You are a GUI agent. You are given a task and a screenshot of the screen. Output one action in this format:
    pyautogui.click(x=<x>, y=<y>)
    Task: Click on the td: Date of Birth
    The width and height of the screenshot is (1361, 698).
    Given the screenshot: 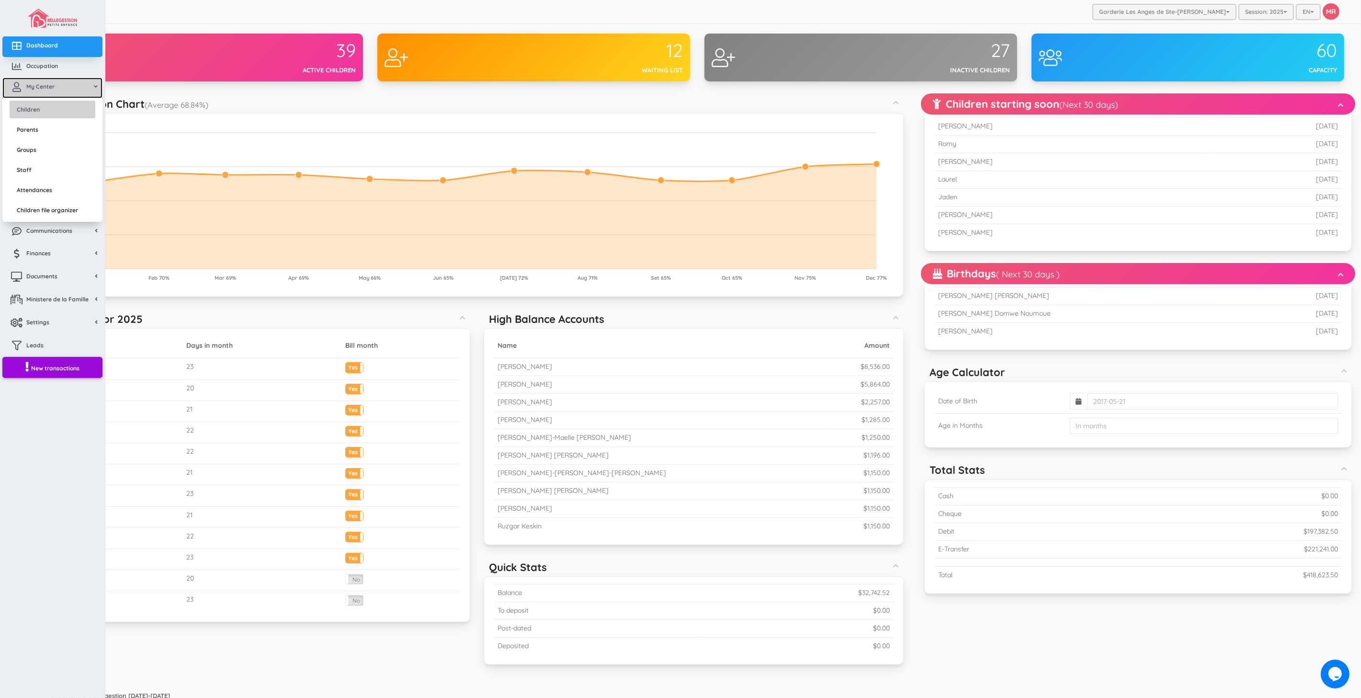 What is the action you would take?
    pyautogui.click(x=1000, y=401)
    